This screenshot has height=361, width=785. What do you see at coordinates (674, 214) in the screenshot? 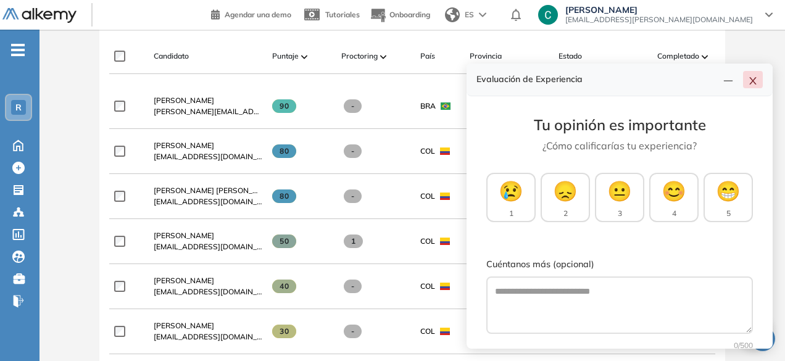
I see `span: 4` at bounding box center [674, 214].